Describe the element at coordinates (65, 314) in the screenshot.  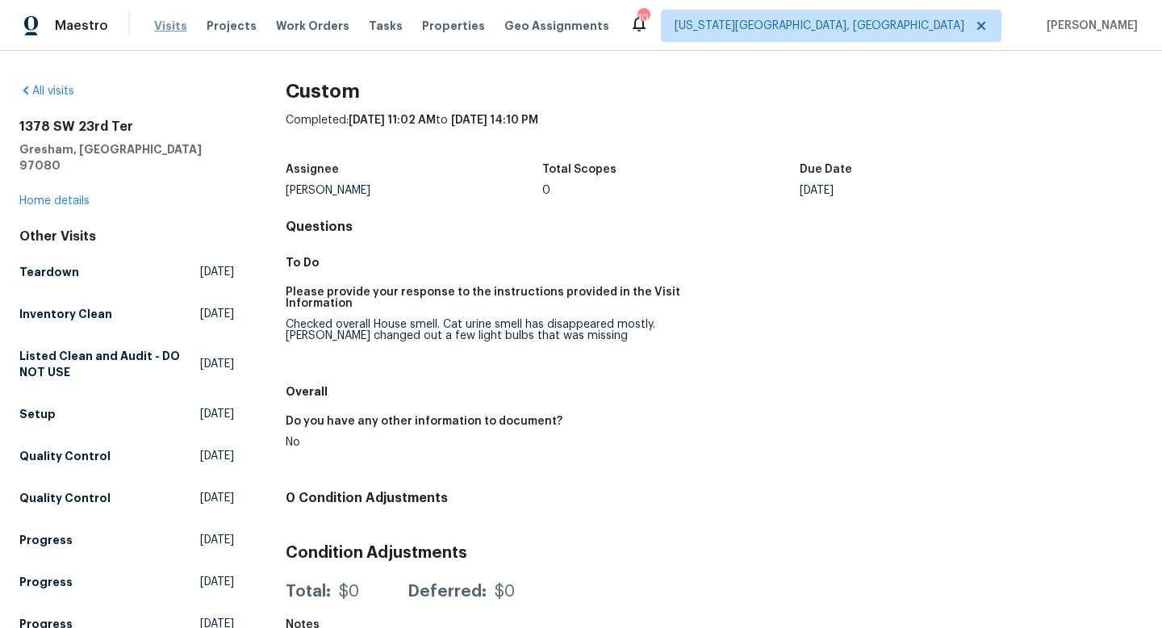
I see `h5: Inventory Clean` at that location.